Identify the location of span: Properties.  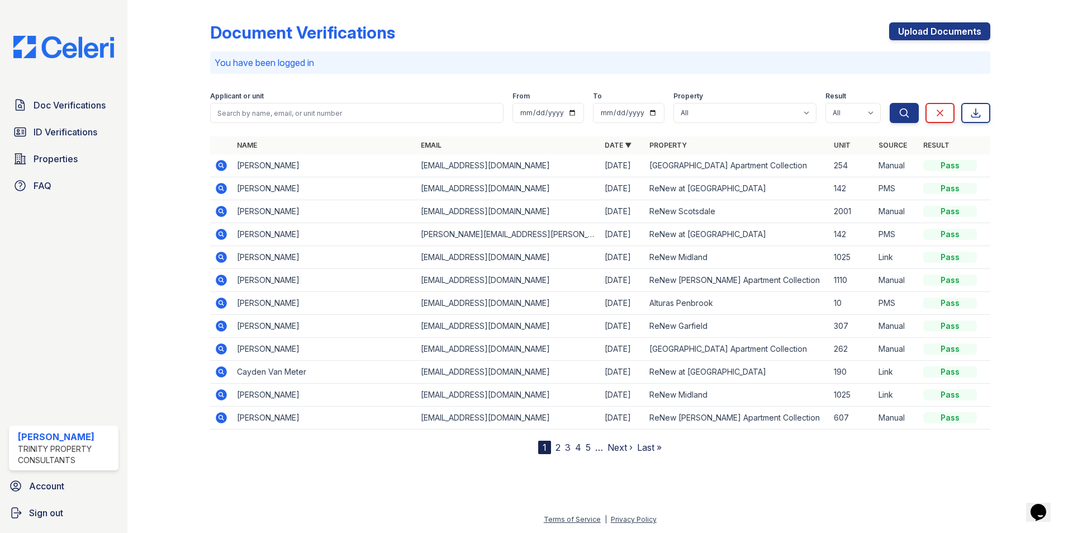
(55, 159).